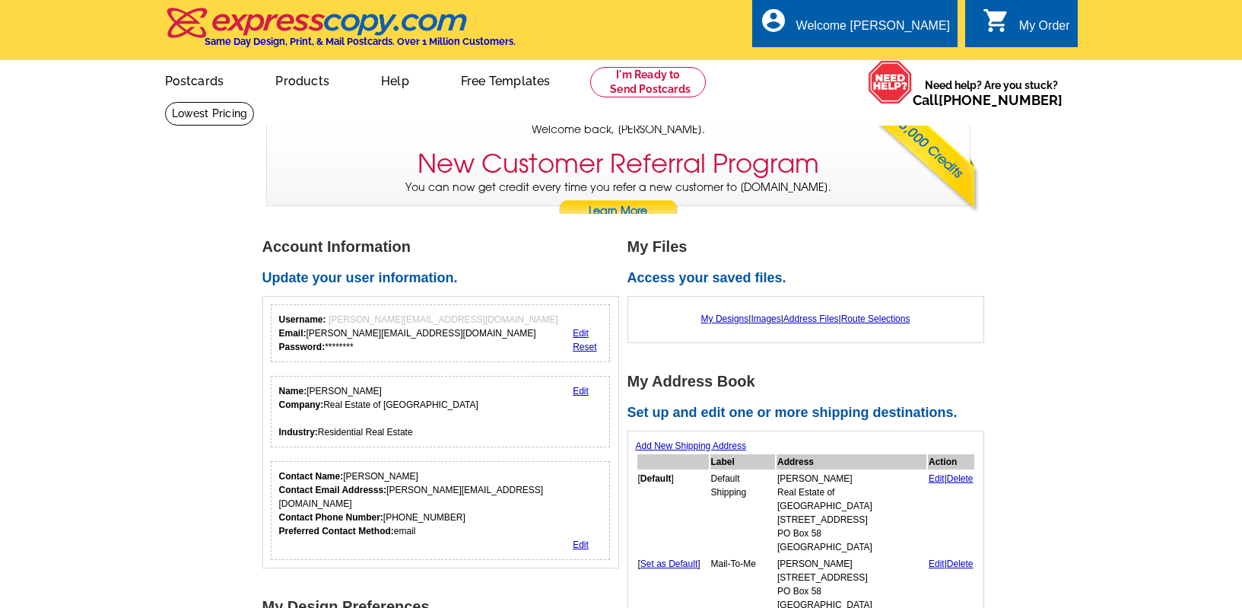 Image resolution: width=1242 pixels, height=608 pixels. Describe the element at coordinates (743, 513) in the screenshot. I see `td: Default Shipping` at that location.